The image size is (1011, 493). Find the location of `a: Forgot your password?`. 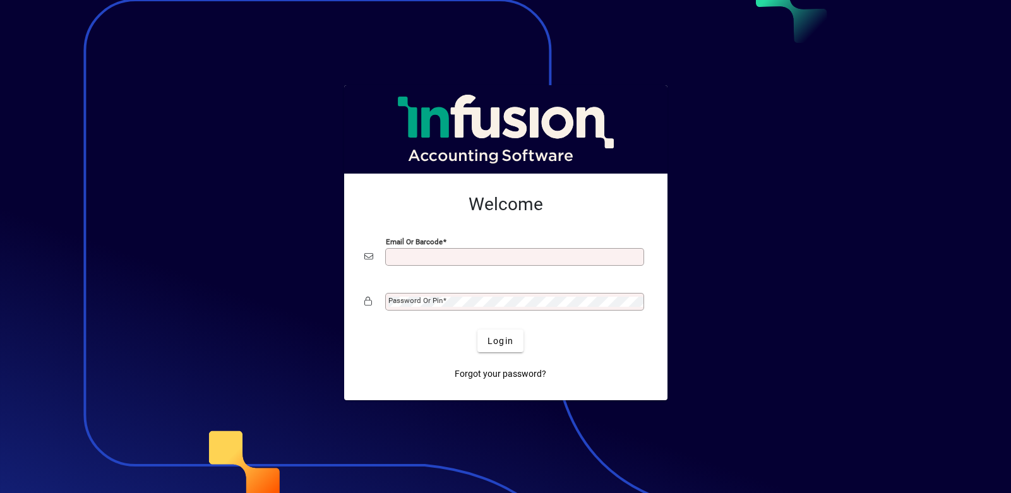

a: Forgot your password? is located at coordinates (500, 374).